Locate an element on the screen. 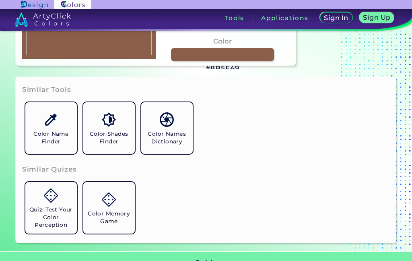 This screenshot has height=261, width=412. h3: Applications is located at coordinates (285, 18).